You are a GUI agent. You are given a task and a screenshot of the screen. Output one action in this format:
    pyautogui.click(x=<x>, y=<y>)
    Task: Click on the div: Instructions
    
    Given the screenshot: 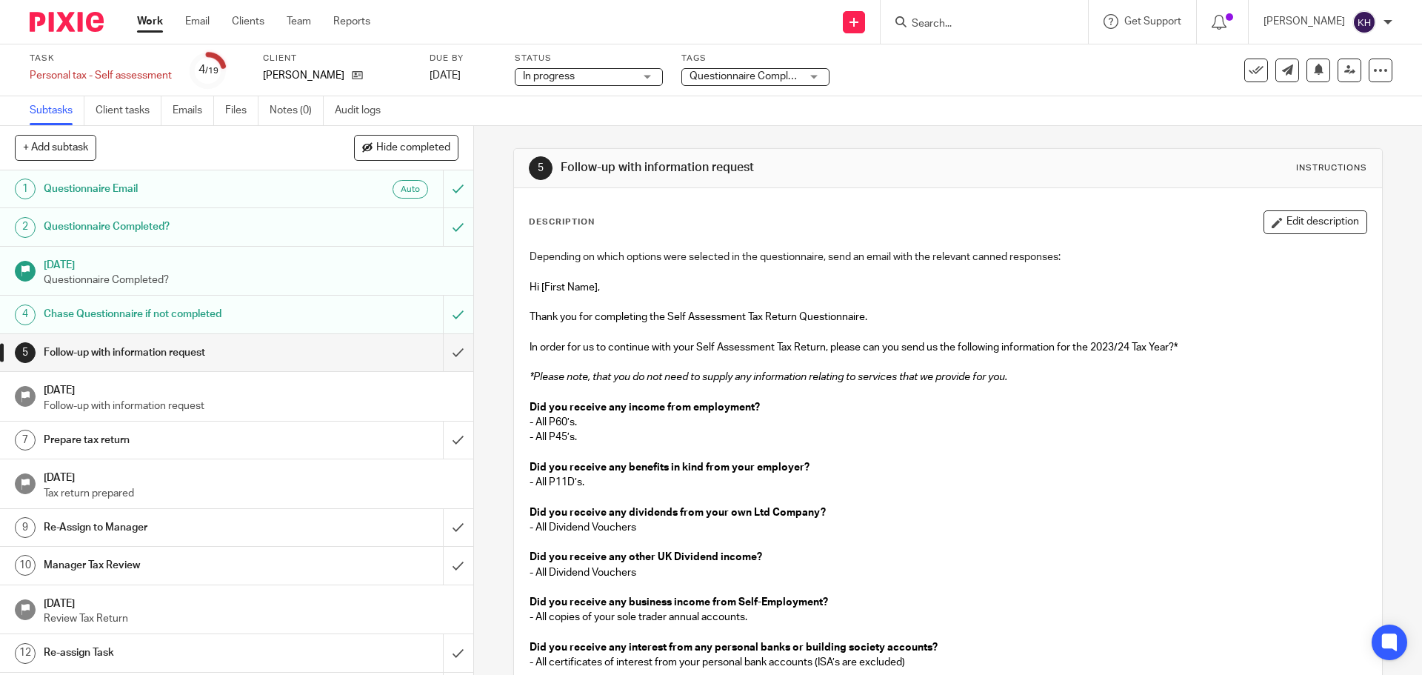 What is the action you would take?
    pyautogui.click(x=1332, y=168)
    